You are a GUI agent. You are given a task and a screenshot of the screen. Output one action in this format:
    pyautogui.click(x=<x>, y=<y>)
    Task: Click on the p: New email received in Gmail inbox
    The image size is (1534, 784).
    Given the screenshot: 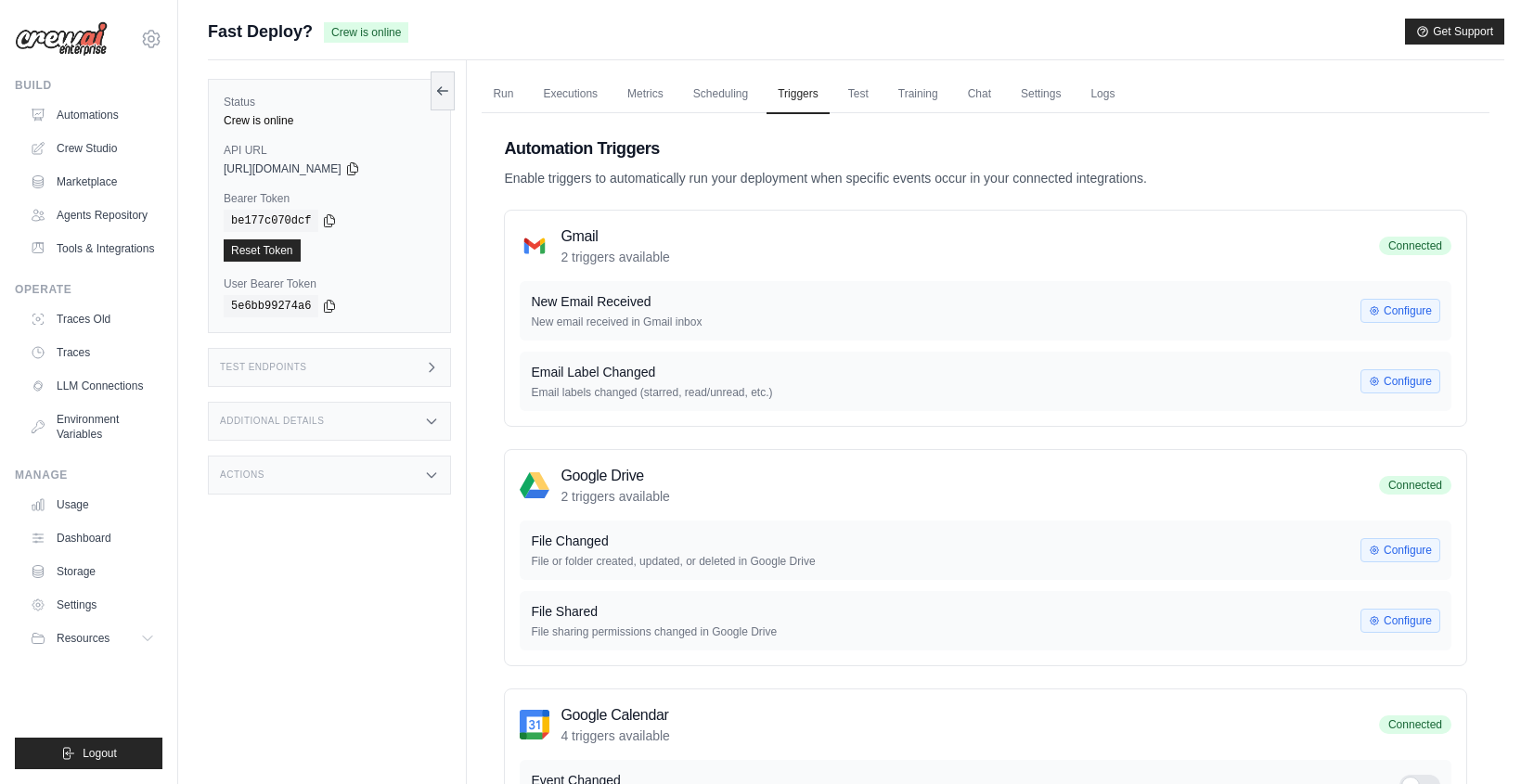 What is the action you would take?
    pyautogui.click(x=945, y=322)
    